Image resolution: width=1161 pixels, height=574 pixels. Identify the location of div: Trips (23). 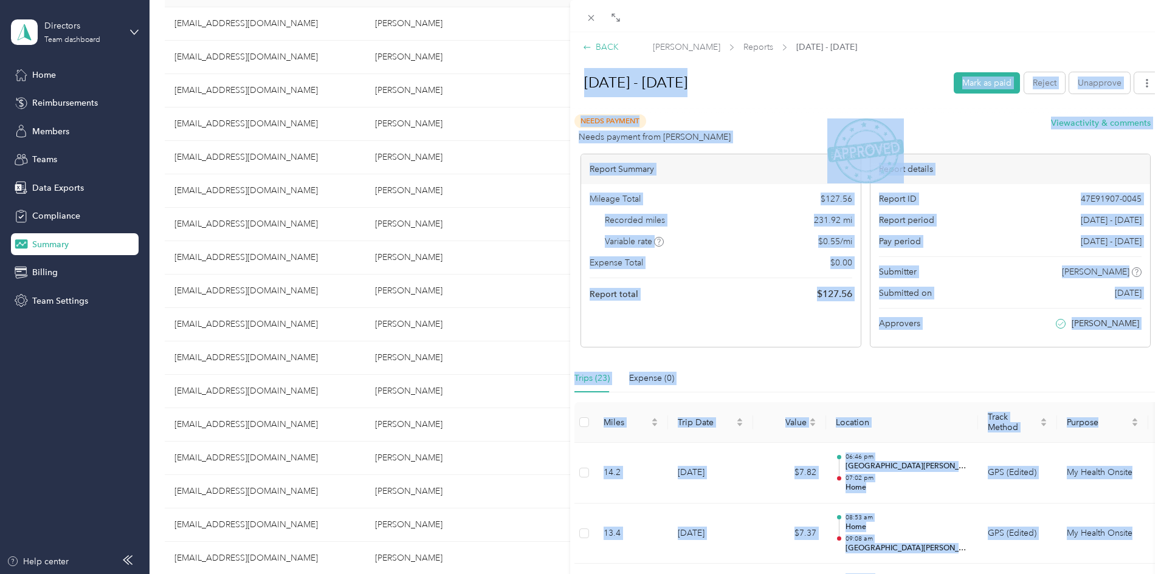
(592, 379).